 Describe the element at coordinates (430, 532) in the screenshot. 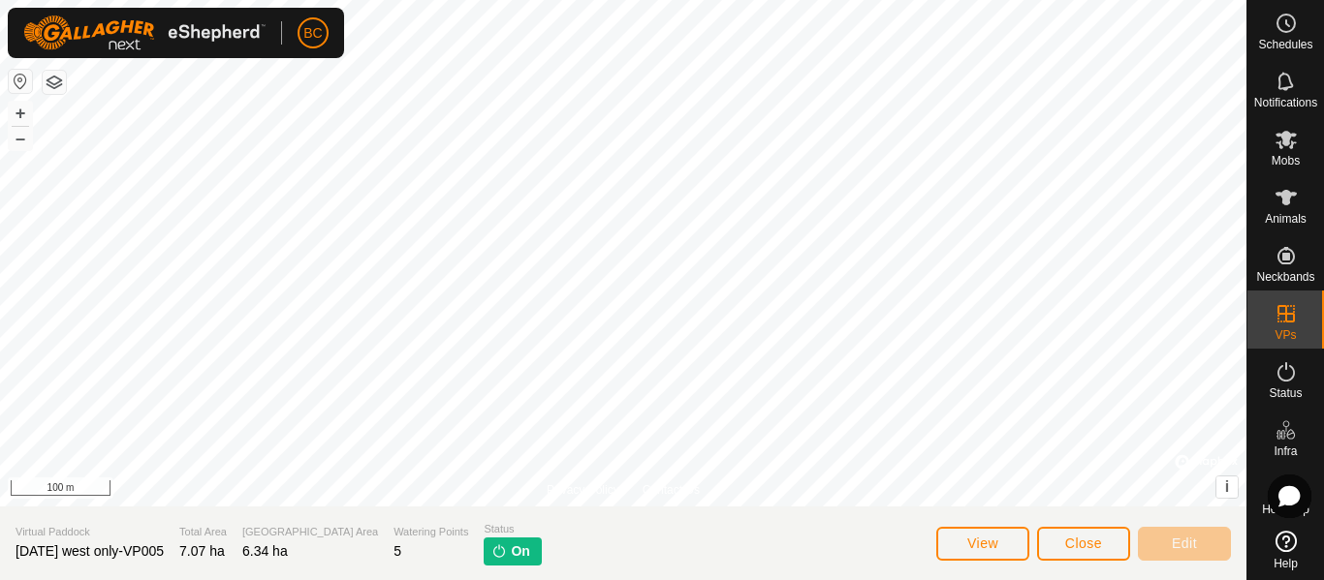

I see `span: Watering Points` at that location.